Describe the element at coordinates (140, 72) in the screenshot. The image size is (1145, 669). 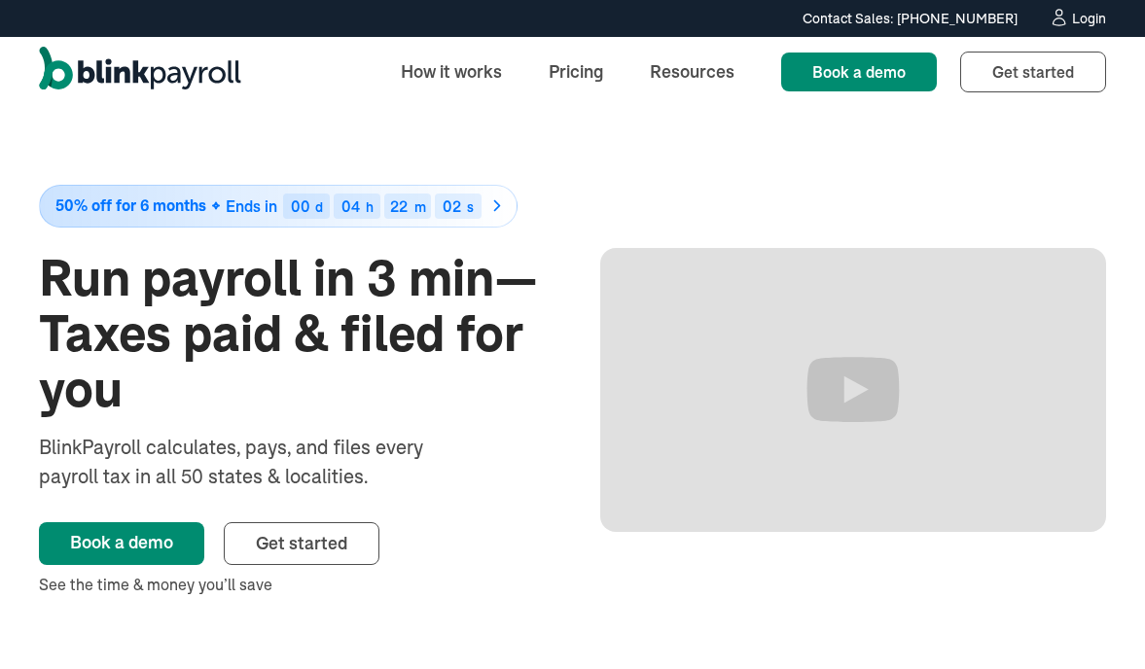
I see `a: home` at that location.